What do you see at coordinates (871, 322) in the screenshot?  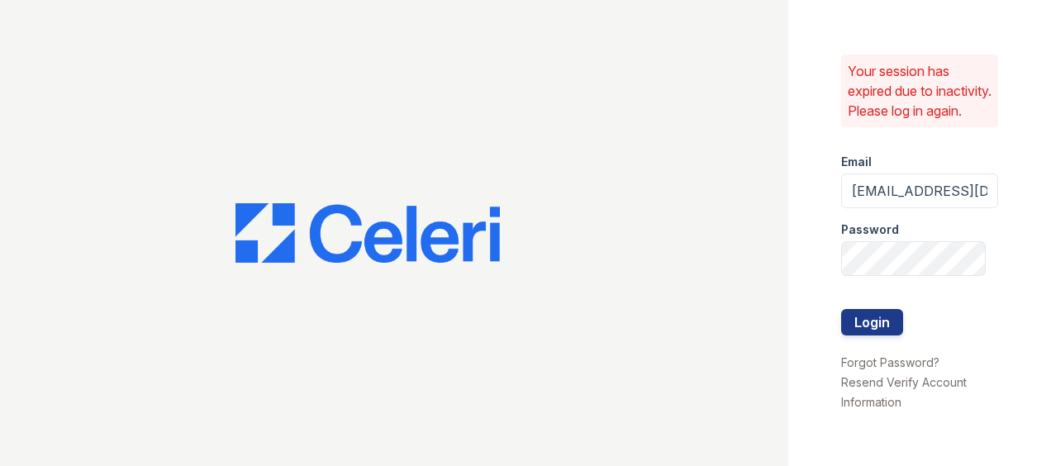 I see `button: Login` at bounding box center [871, 322].